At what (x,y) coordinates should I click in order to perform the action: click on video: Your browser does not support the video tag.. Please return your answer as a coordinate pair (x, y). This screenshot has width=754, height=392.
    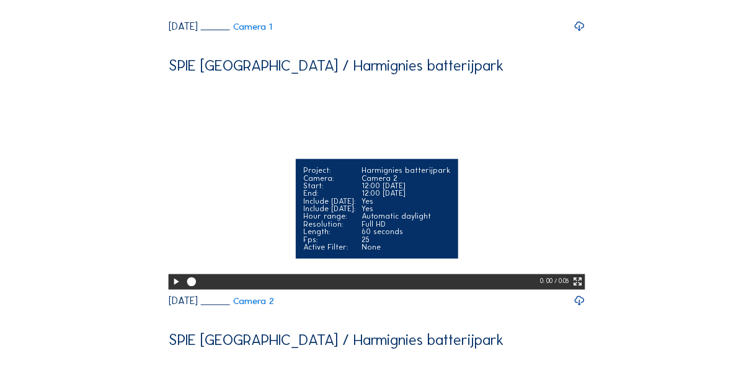
    Looking at the image, I should click on (377, 185).